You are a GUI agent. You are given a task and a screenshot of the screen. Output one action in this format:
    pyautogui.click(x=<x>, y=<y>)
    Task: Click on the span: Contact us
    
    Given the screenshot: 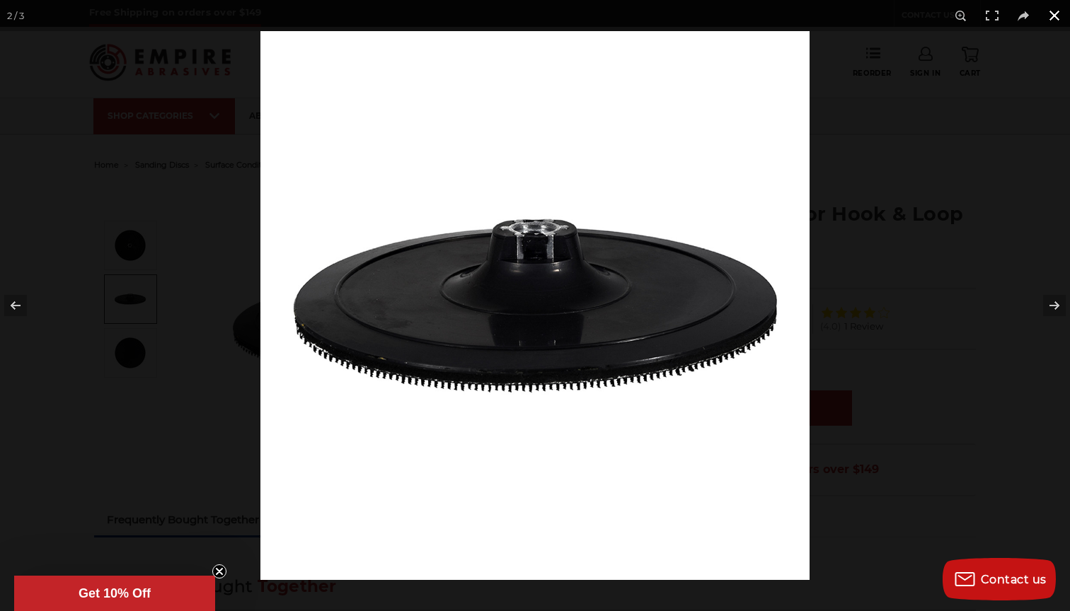 What is the action you would take?
    pyautogui.click(x=1013, y=579)
    